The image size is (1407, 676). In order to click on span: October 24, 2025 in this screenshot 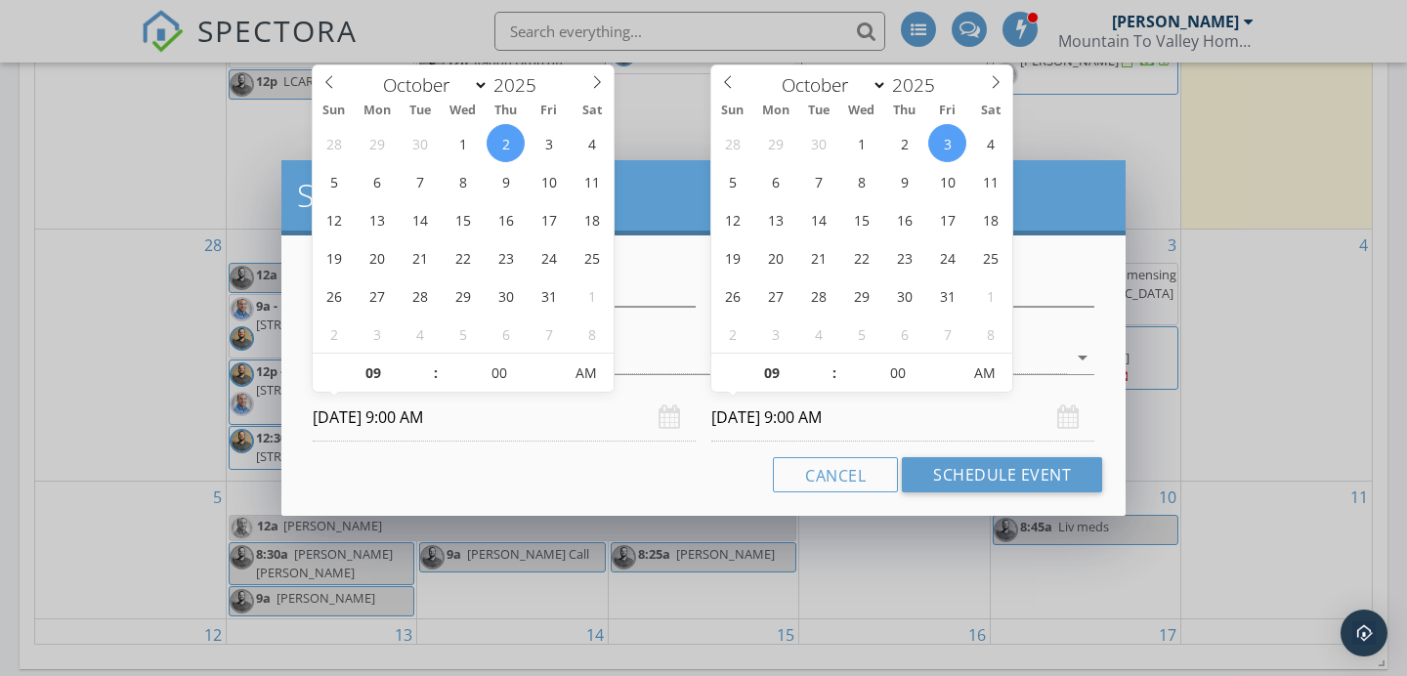, I will do `click(548, 257)`.